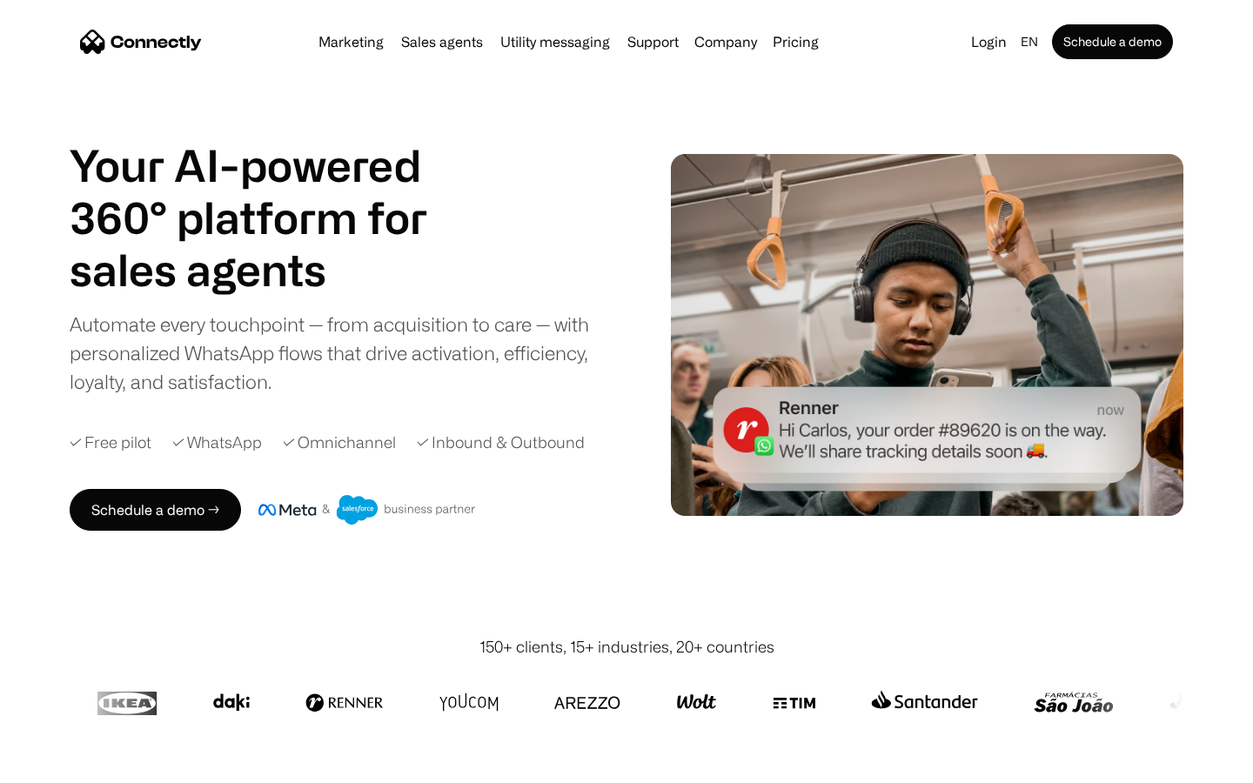  What do you see at coordinates (270, 191) in the screenshot?
I see `h1: Your AI-powered 360° platform for` at bounding box center [270, 191].